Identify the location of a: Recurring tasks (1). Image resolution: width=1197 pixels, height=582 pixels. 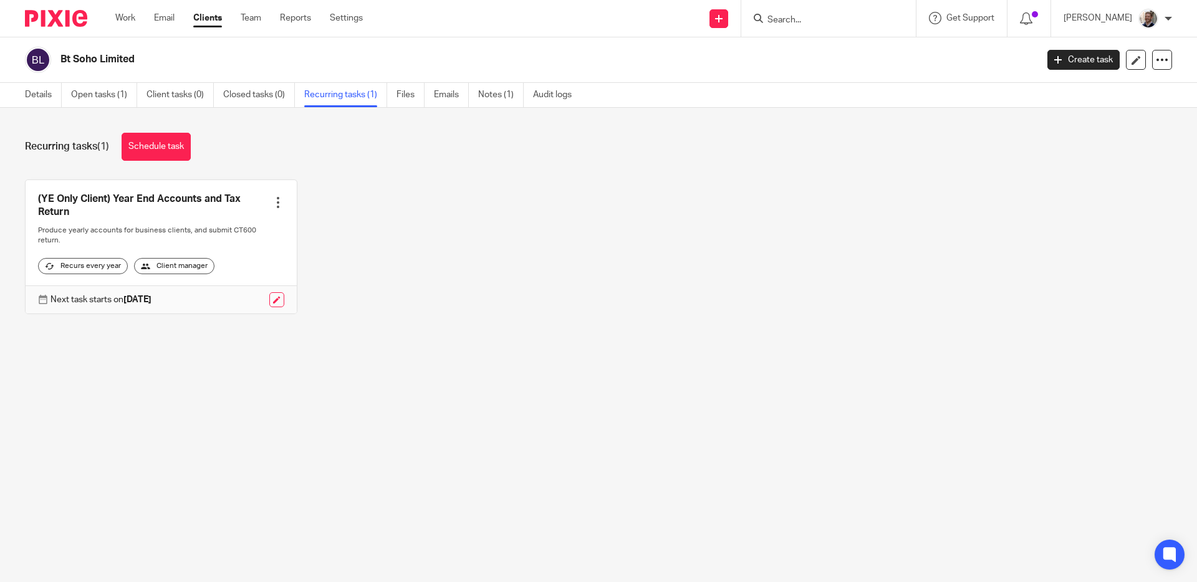
(345, 95).